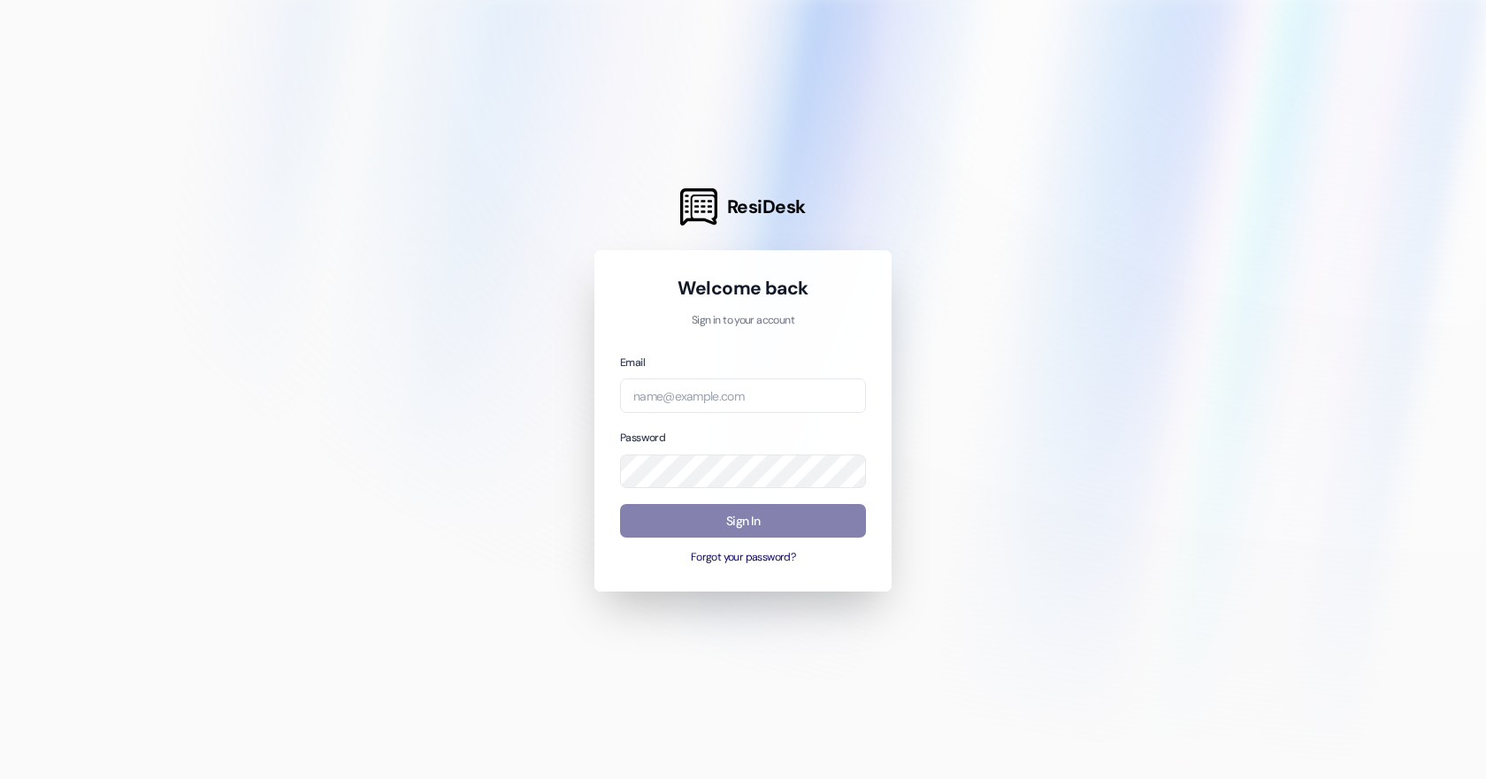  Describe the element at coordinates (743, 288) in the screenshot. I see `h1: Welcome back` at that location.